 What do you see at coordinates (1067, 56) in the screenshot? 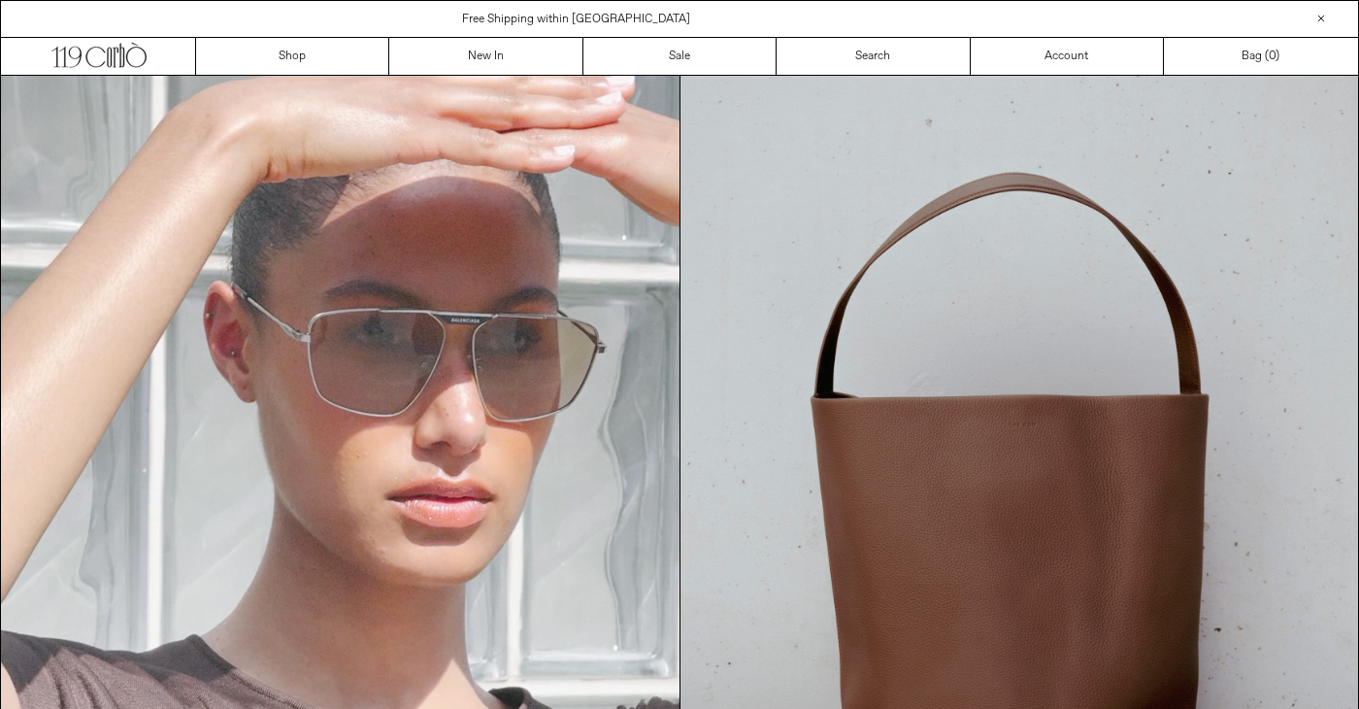
I see `a: Account` at bounding box center [1067, 56].